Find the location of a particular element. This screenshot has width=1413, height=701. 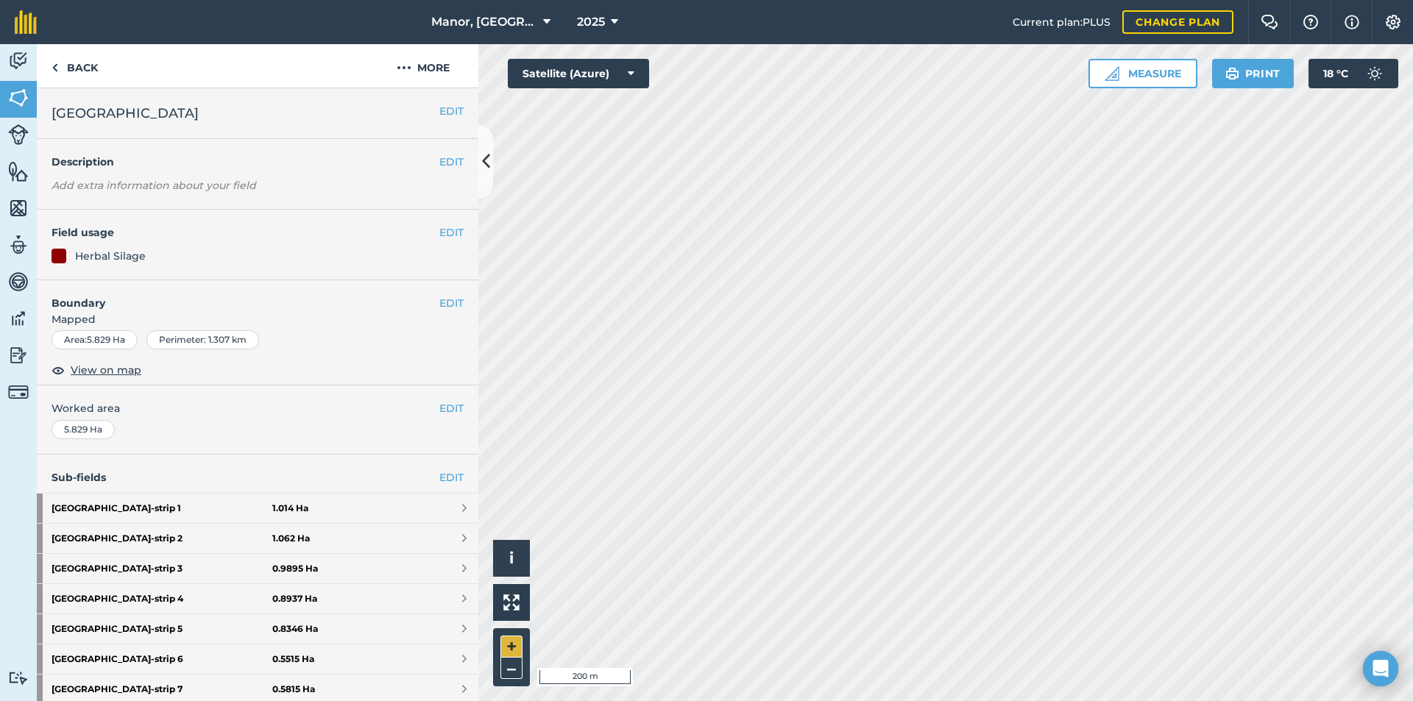

img: svg+xml;base64,PHN2ZyB4bWxucz0iaHR0cDovL3d3dy53My5vcmcvMjAwMC9zdmciIHdpZHRoPSIxOCIgaGVpZ2h0PSIyNC... is located at coordinates (58, 370).